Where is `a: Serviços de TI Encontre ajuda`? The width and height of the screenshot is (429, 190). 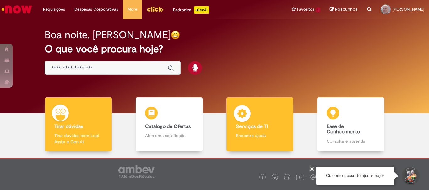 a: Serviços de TI Encontre ajuda is located at coordinates (259, 125).